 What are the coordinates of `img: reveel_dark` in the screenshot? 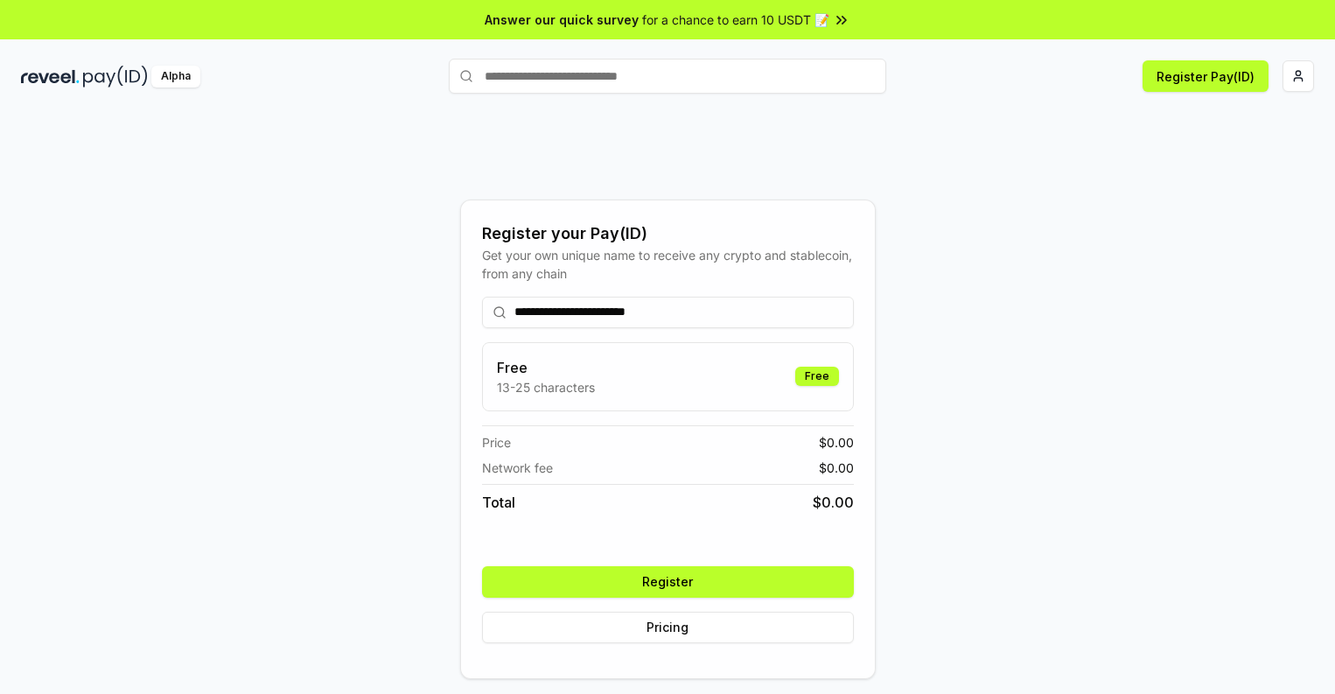 It's located at (50, 76).